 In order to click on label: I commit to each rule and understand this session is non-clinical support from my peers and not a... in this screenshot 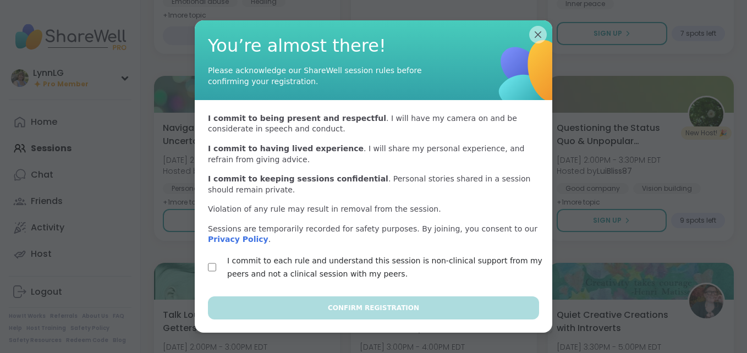, I will do `click(386, 267)`.